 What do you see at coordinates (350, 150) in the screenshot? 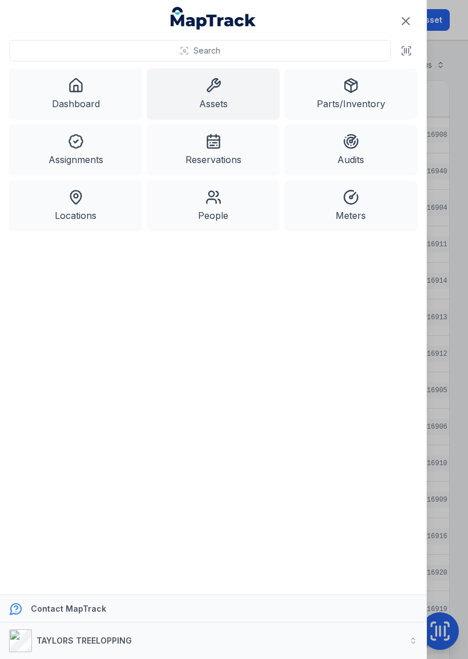
I see `a: Audits` at bounding box center [350, 150].